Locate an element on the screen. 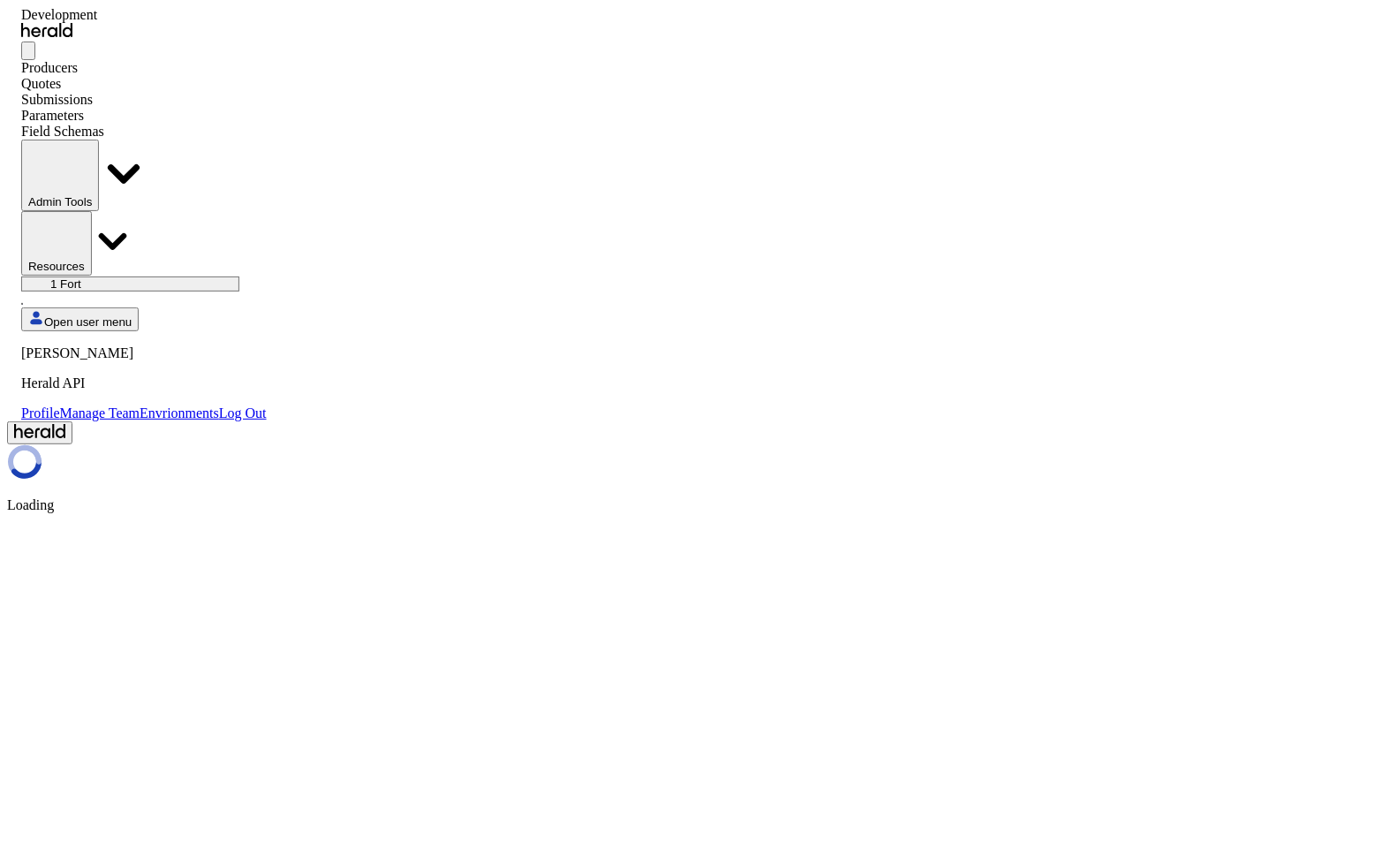 The image size is (1400, 841). div: Submissions is located at coordinates (144, 100).